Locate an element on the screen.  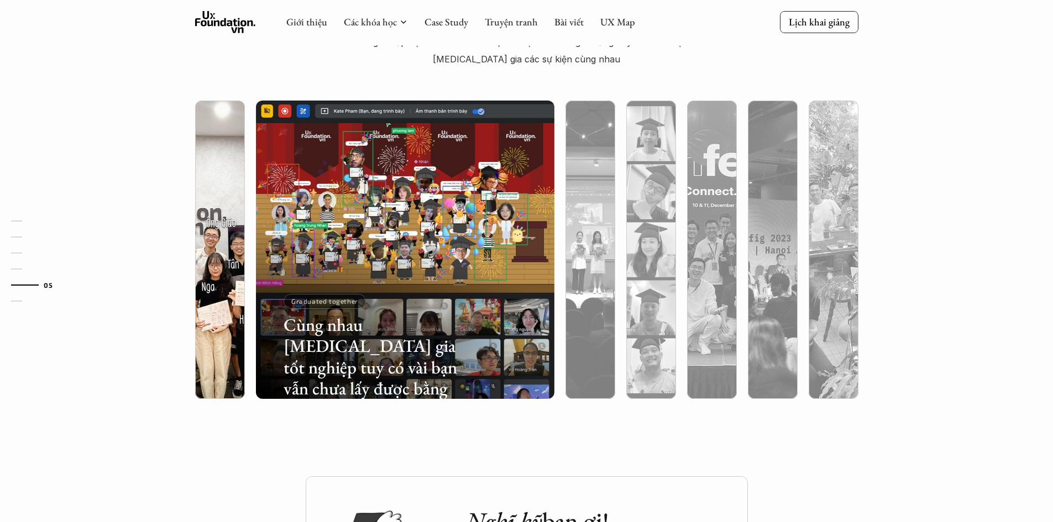
a: Lịch khai giảng is located at coordinates (819, 22).